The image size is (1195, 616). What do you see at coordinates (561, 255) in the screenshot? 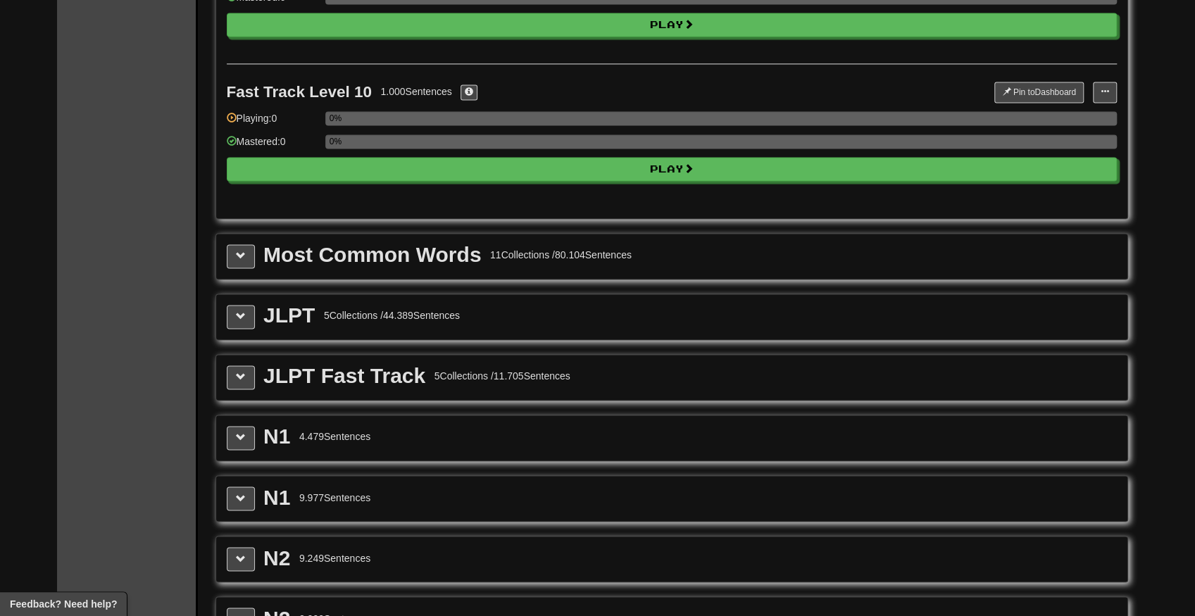
I see `div: 11 Collections / 80.104 Sentences` at bounding box center [561, 255].